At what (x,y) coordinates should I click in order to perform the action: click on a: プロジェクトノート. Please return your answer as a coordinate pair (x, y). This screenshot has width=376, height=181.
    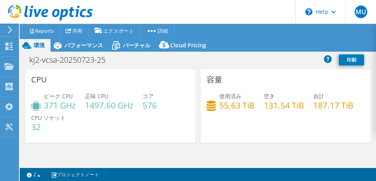
    Looking at the image, I should click on (75, 175).